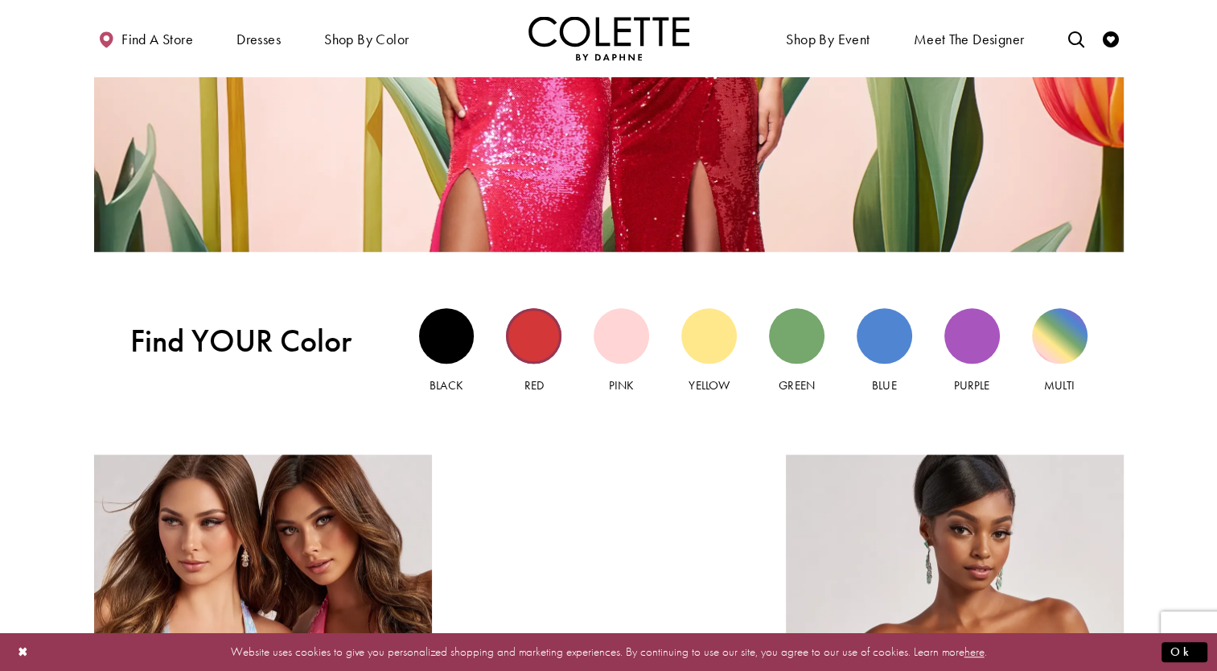  Describe the element at coordinates (974, 652) in the screenshot. I see `a: here` at that location.